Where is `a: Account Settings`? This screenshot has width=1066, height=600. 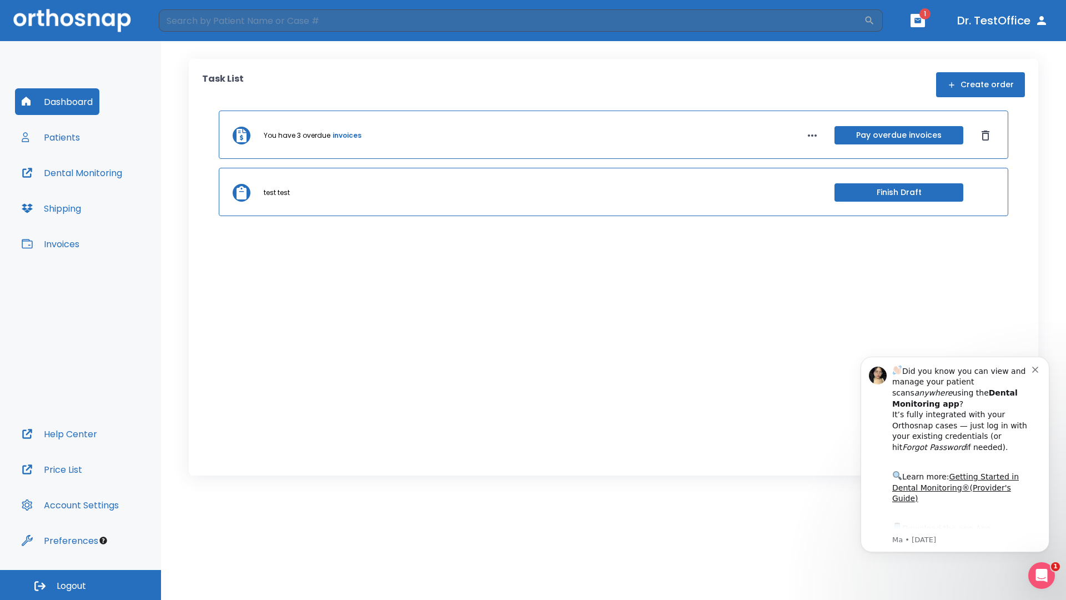
a: Account Settings is located at coordinates (70, 505).